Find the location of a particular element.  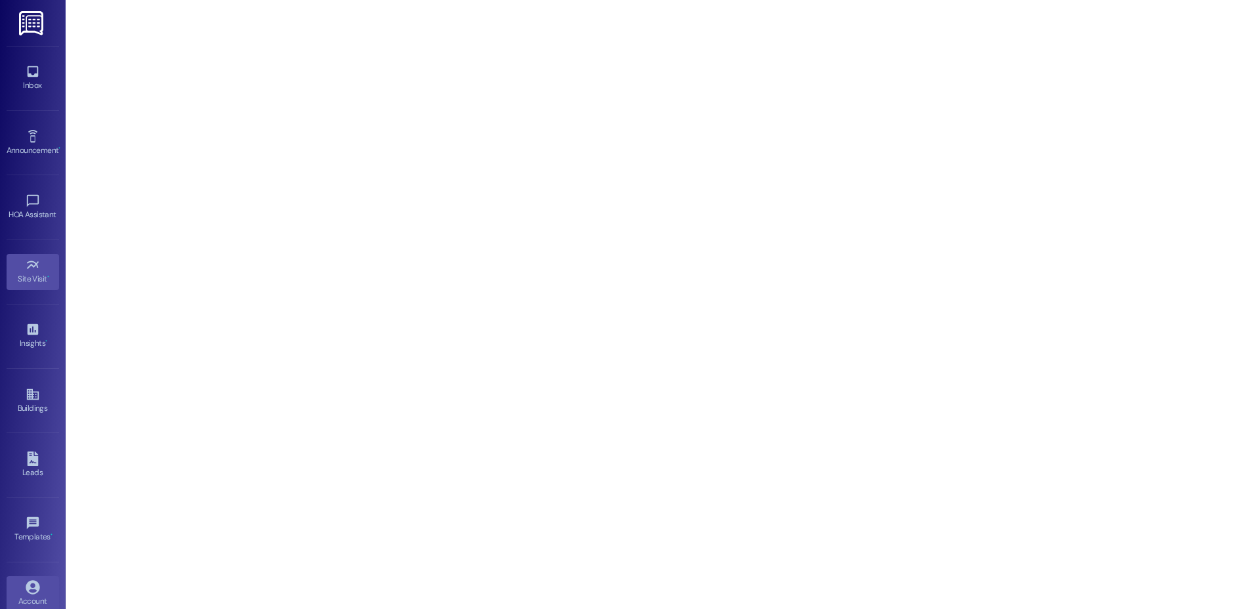

img: ResiDesk Logo is located at coordinates (32, 23).